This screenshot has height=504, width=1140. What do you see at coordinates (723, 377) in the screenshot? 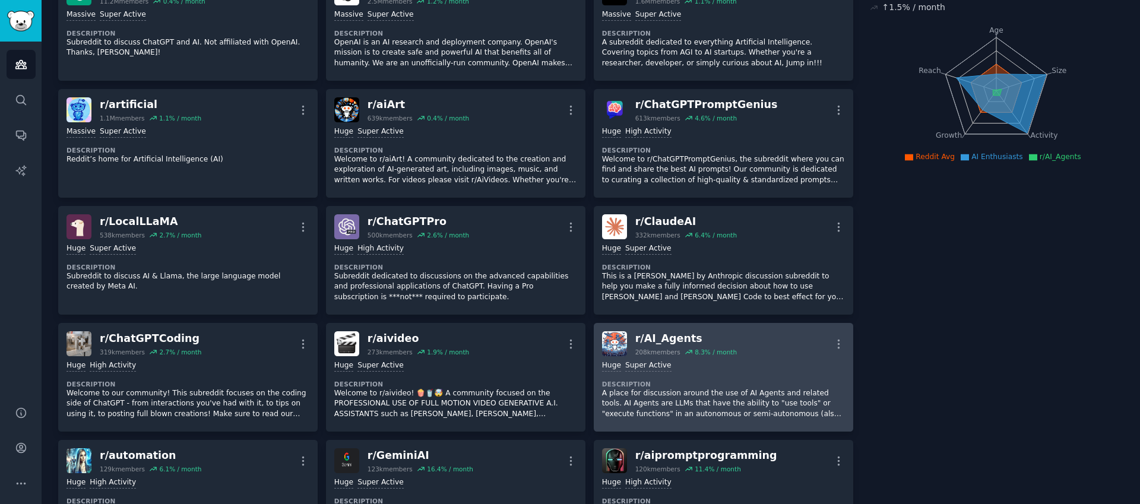
I see `a: AI_Agentsr/AI_Agents208kmembers8.3% / monthHugeSuper ActiveDescriptionA place for discussion arou...` at bounding box center [723, 377].